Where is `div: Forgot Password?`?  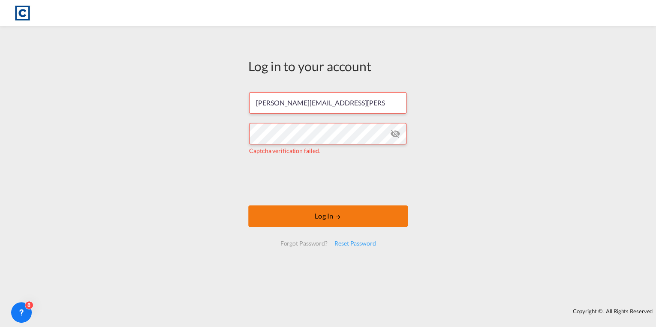
div: Forgot Password? is located at coordinates (304, 244).